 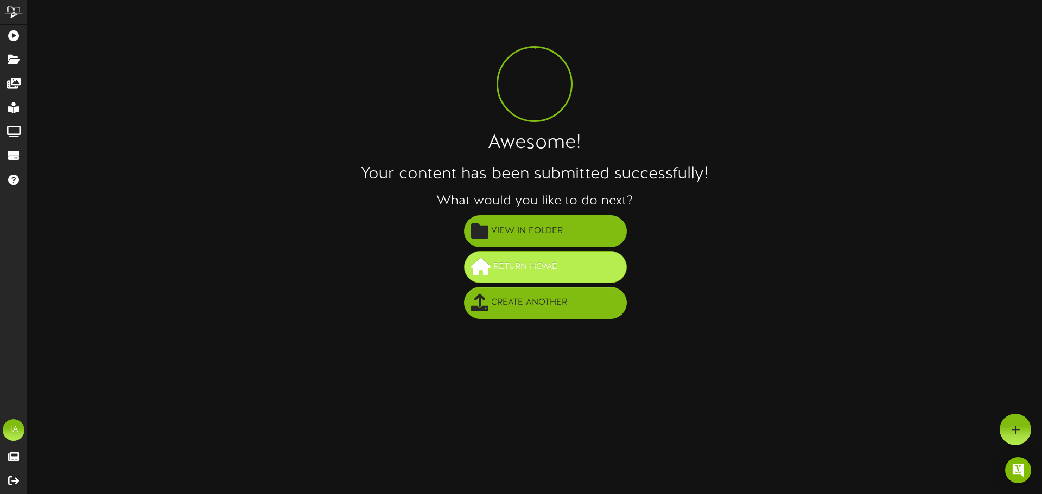 I want to click on button: Return Home, so click(x=545, y=267).